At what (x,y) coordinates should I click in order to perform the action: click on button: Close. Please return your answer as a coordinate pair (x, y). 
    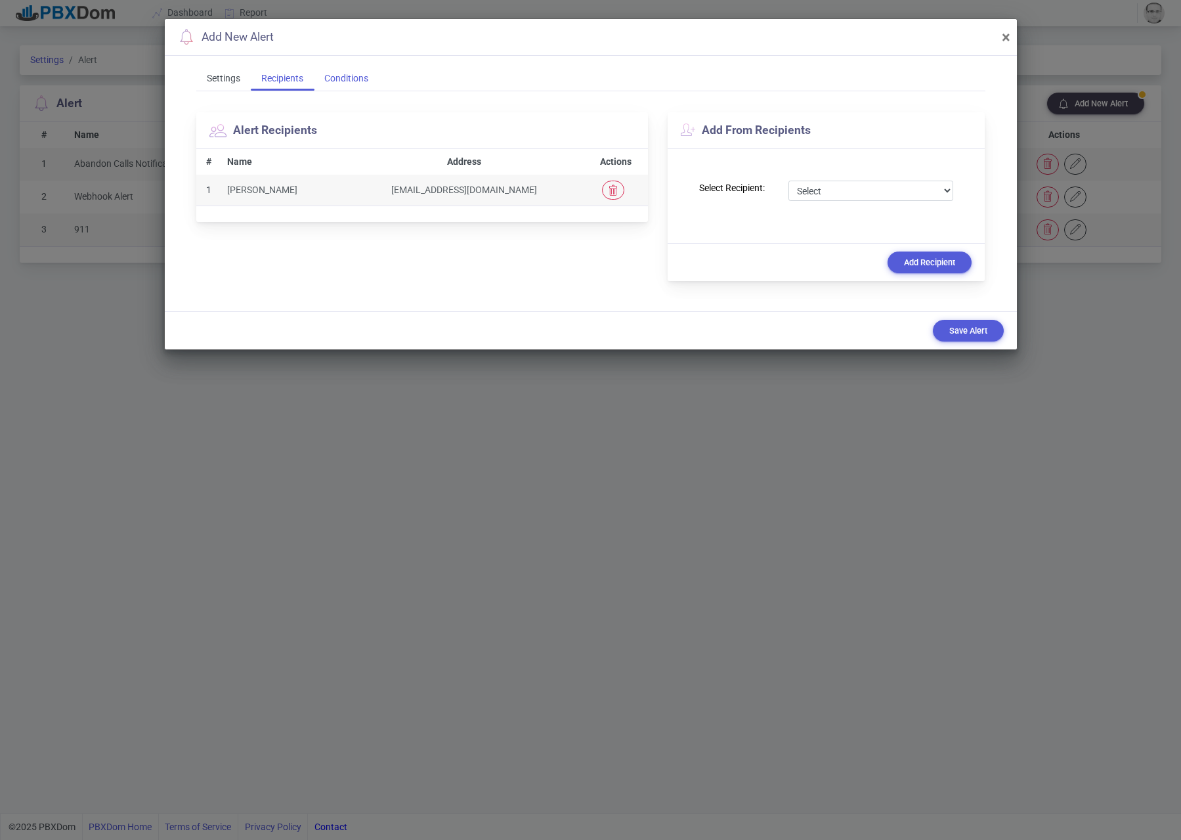
    Looking at the image, I should click on (1006, 37).